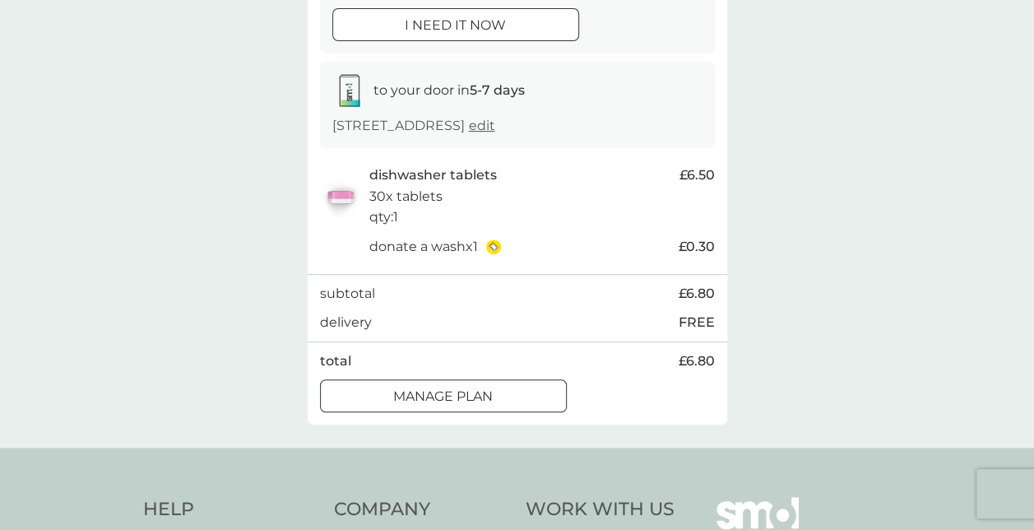  Describe the element at coordinates (346, 323) in the screenshot. I see `p: delivery` at that location.